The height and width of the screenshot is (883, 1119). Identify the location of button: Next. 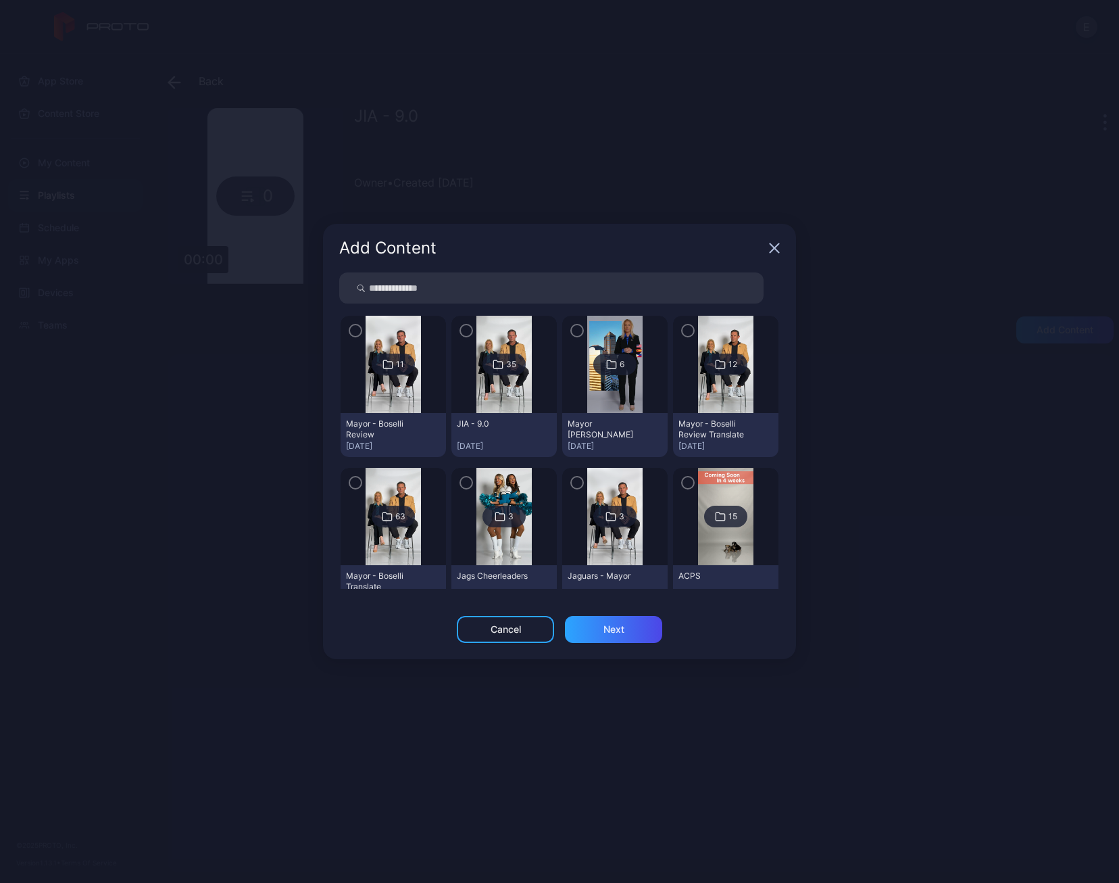
(614, 629).